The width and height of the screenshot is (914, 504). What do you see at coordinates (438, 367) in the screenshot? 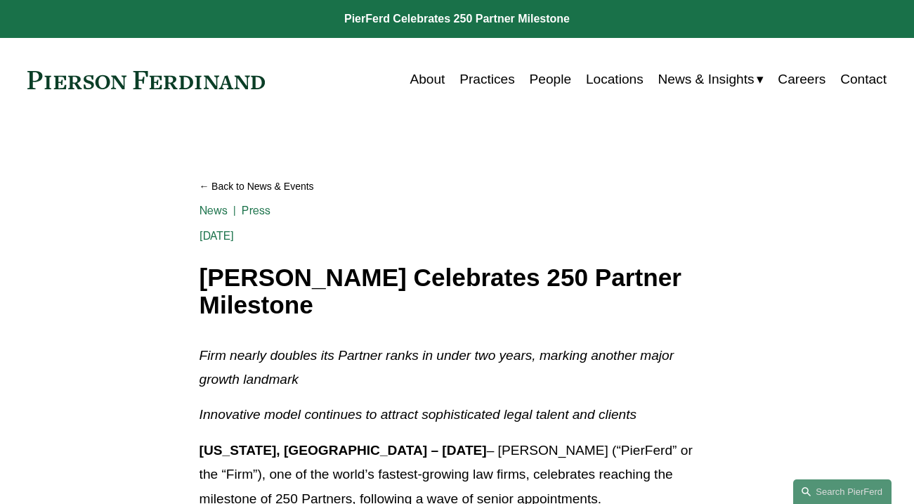
I see `em: Firm nearly doubles its Partner ranks in under two years, marking another major growth landmark` at bounding box center [438, 367].